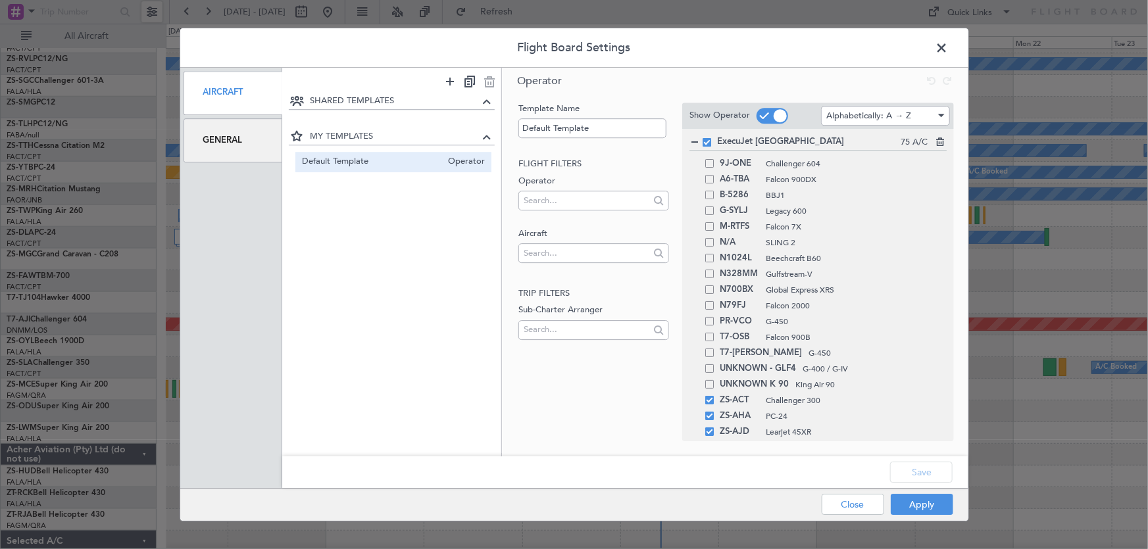 The image size is (1148, 549). What do you see at coordinates (233, 140) in the screenshot?
I see `div: General` at bounding box center [233, 140].